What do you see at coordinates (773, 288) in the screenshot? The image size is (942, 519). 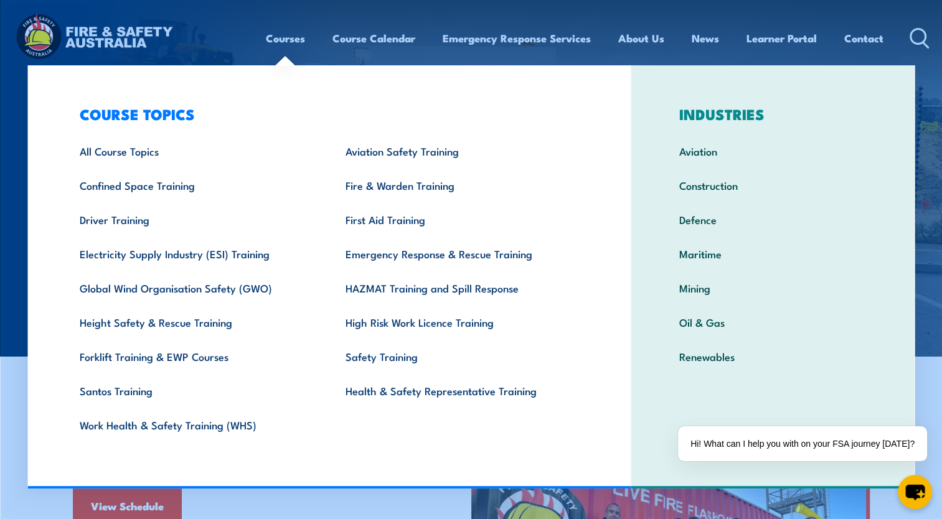 I see `a: Mining` at bounding box center [773, 288].